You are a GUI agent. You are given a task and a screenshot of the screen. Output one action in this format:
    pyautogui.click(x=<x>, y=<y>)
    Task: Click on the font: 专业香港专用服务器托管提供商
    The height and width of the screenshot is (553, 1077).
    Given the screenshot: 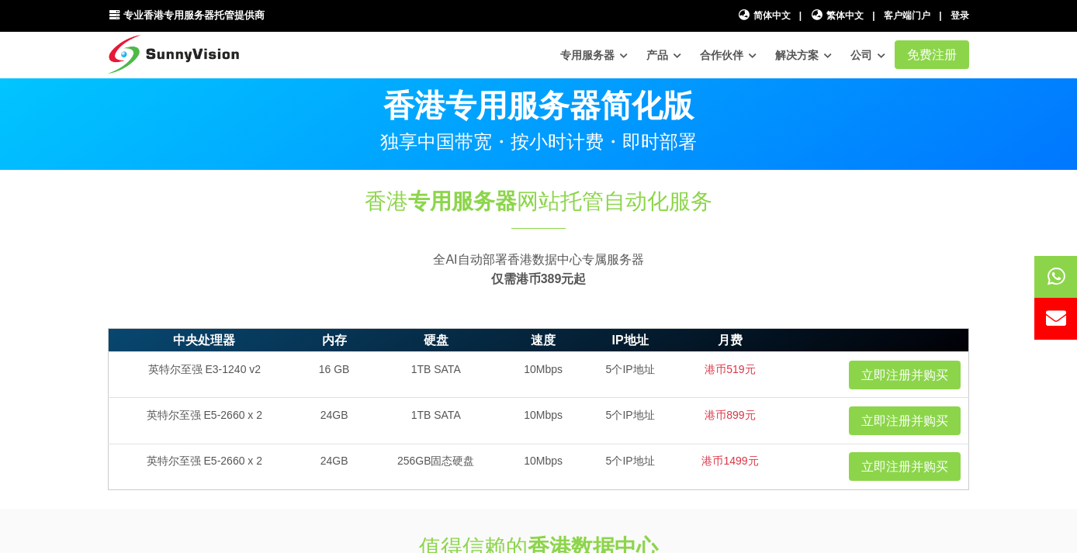 What is the action you would take?
    pyautogui.click(x=194, y=15)
    